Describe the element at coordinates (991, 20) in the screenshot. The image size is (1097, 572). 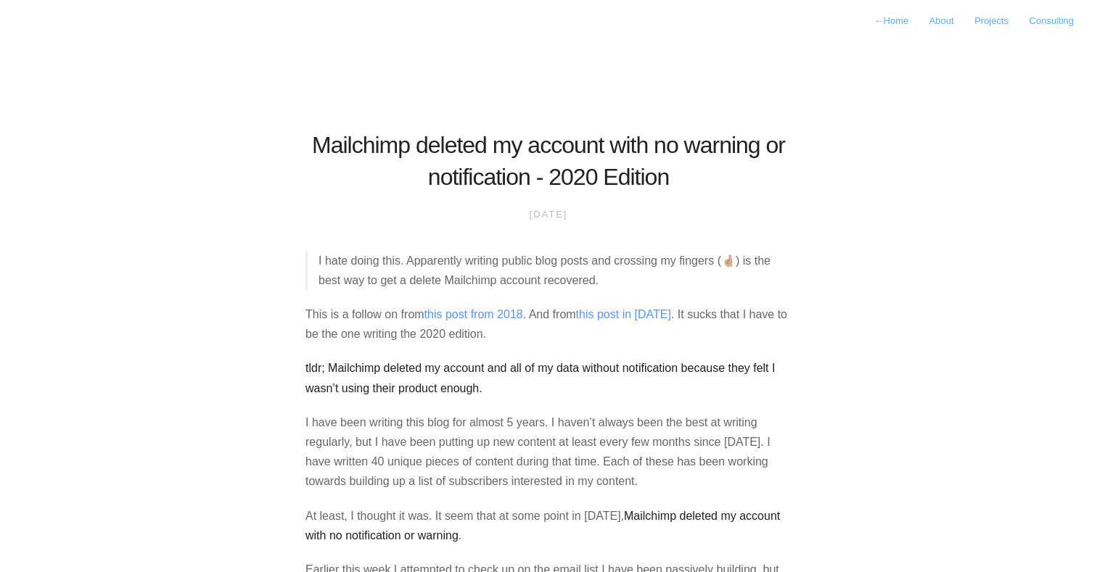
I see `a: Projects` at that location.